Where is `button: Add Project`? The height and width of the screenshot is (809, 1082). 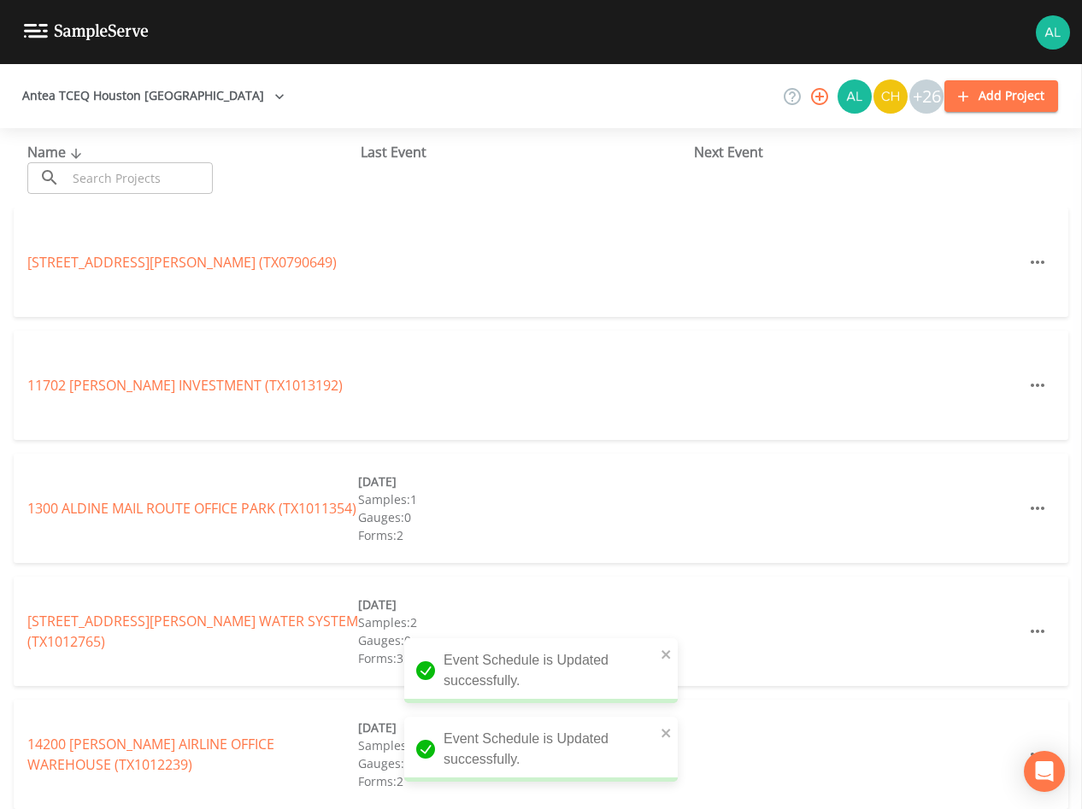 button: Add Project is located at coordinates (1001, 96).